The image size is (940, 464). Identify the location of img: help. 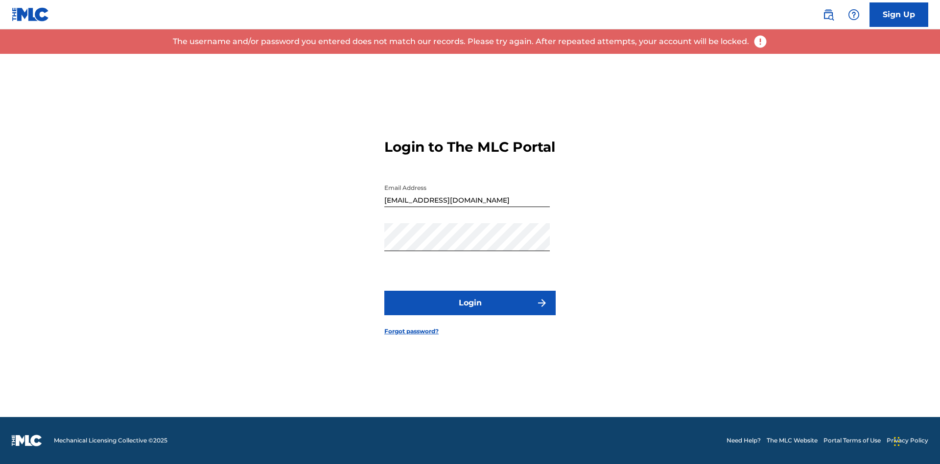
(854, 15).